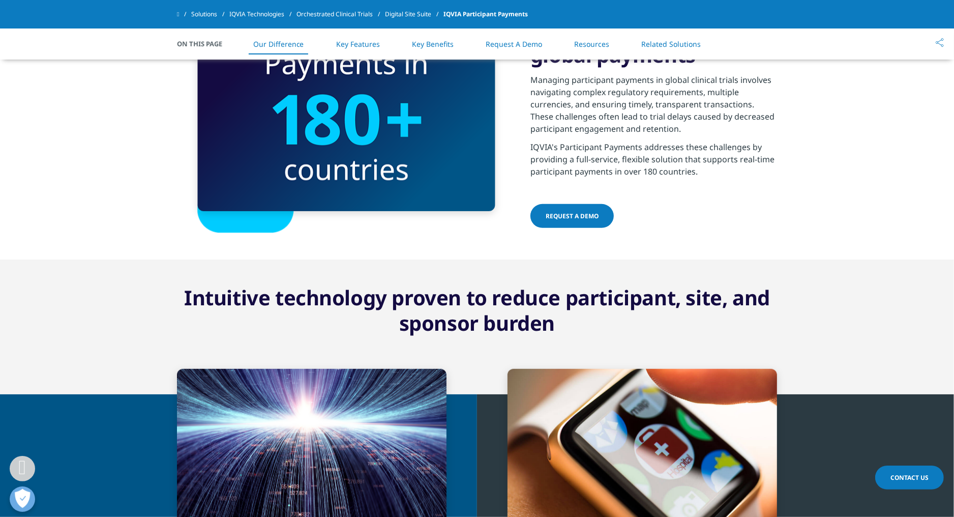 The image size is (954, 517). I want to click on a: Resources, so click(591, 44).